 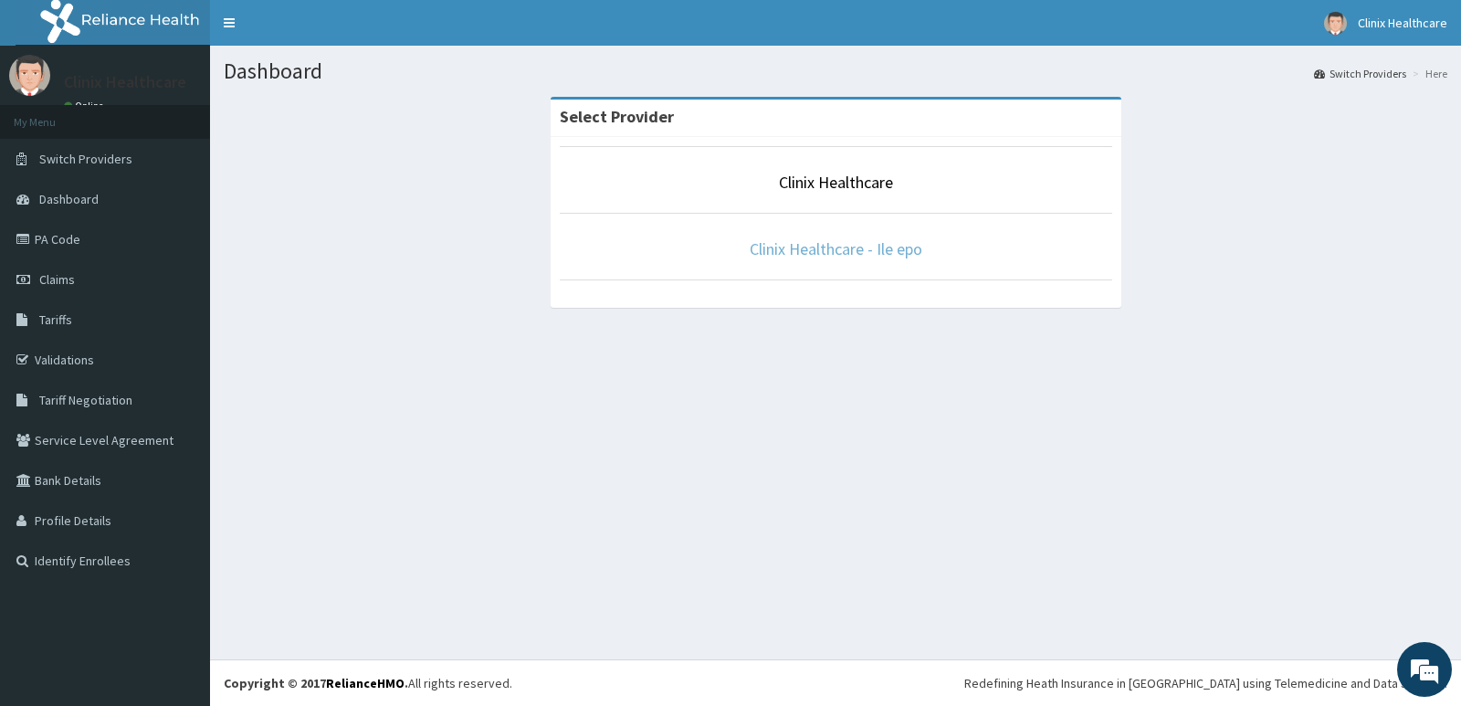 What do you see at coordinates (836, 182) in the screenshot?
I see `a: Clinix Healthcare` at bounding box center [836, 182].